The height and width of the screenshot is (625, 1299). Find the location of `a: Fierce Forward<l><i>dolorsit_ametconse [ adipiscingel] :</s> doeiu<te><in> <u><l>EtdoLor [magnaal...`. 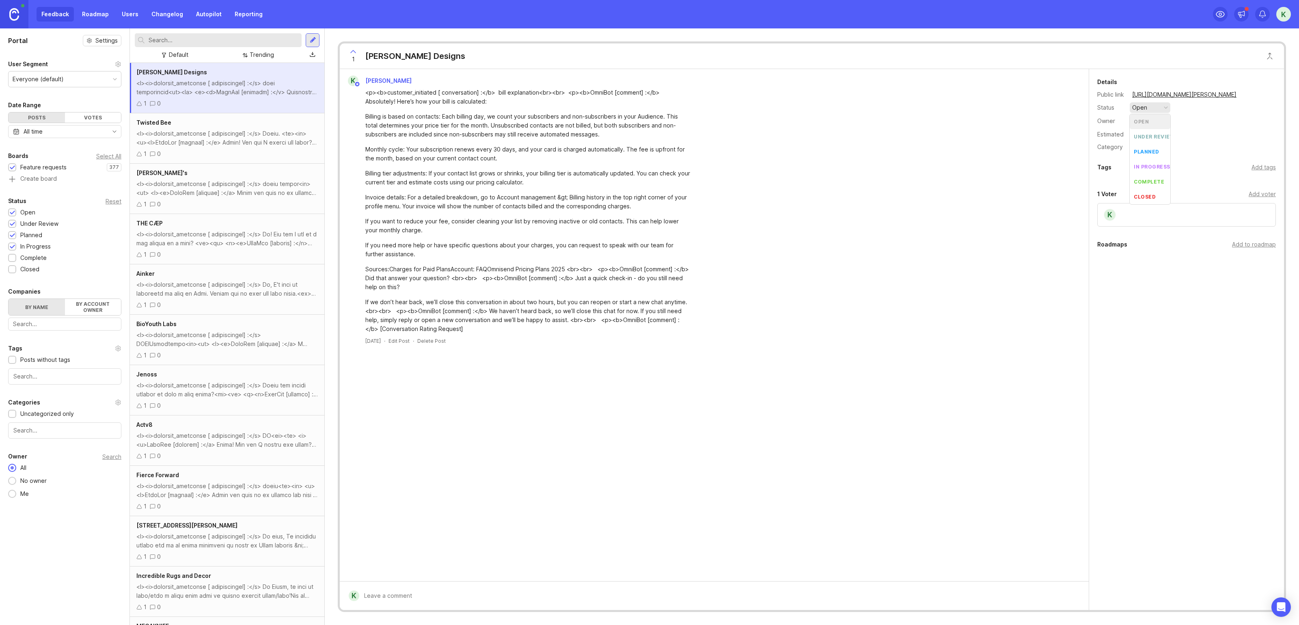

a: Fierce Forward<l><i>dolorsit_ametconse [ adipiscingel] :</s> doeiu<te><in> <u><l>EtdoLor [magnaal... is located at coordinates (227, 491).